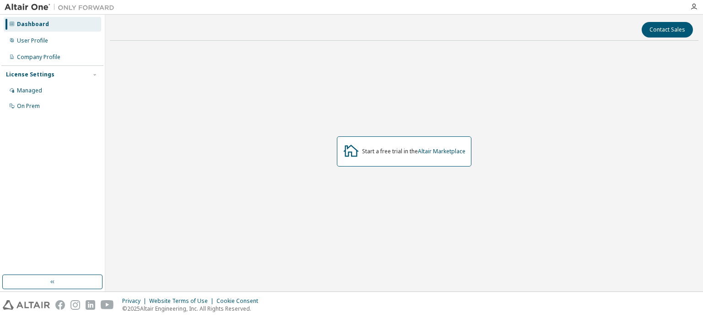 This screenshot has width=703, height=318. What do you see at coordinates (62, 7) in the screenshot?
I see `img: Altair One` at bounding box center [62, 7].